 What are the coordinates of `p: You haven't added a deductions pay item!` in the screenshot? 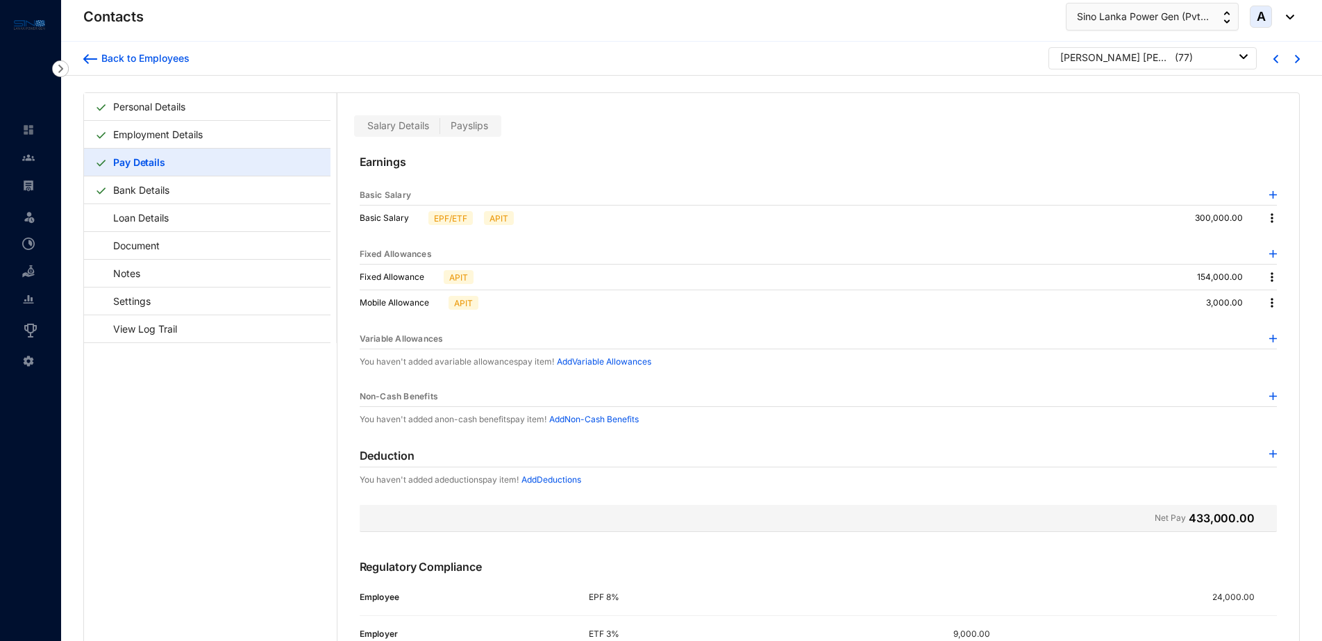 It's located at (439, 480).